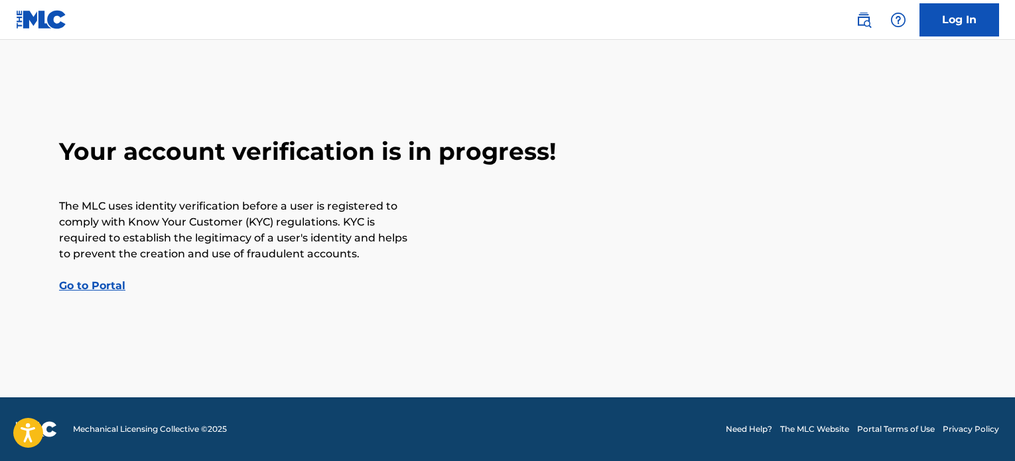  Describe the element at coordinates (959, 20) in the screenshot. I see `a: Log In` at that location.